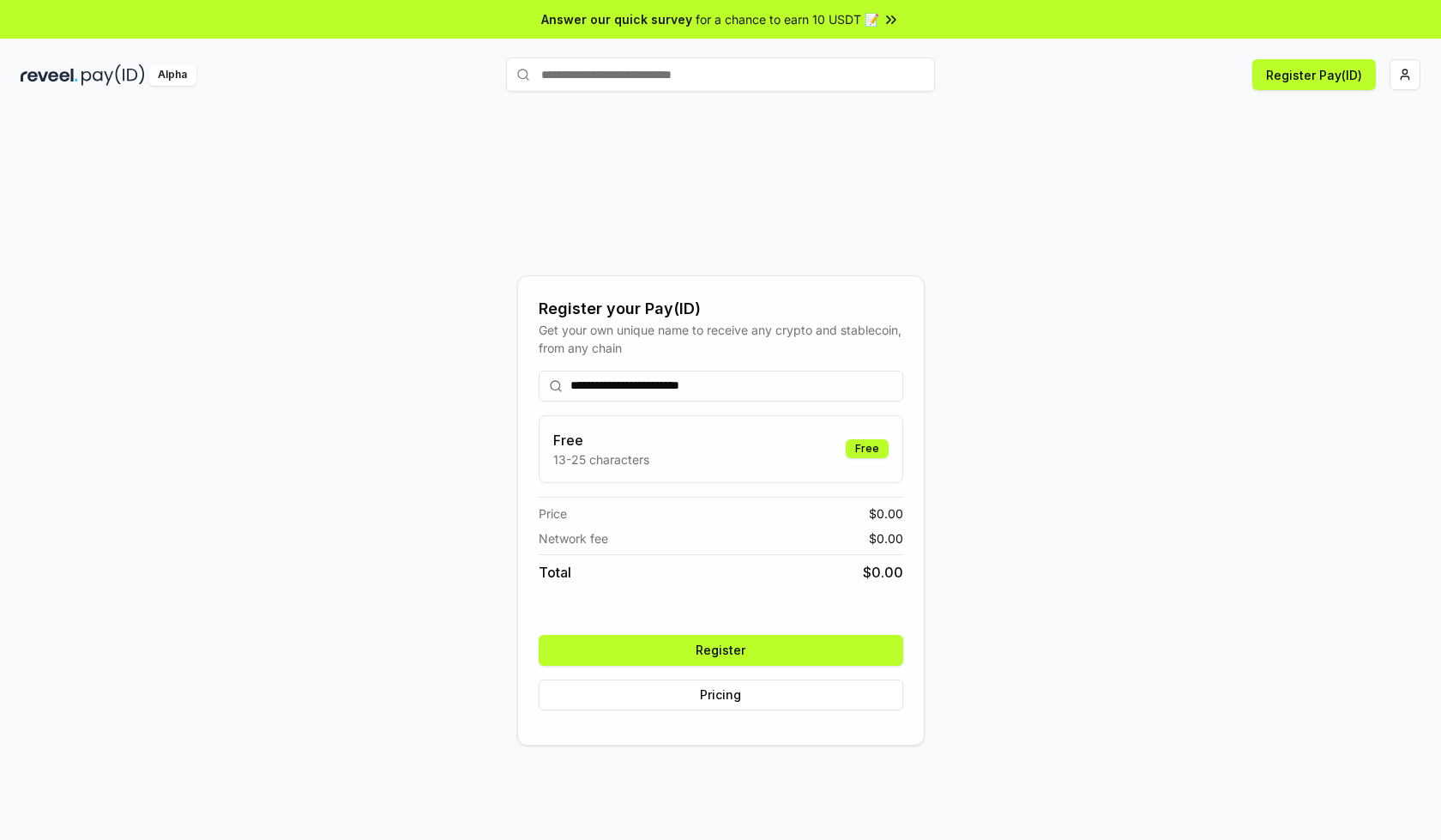  Describe the element at coordinates (720, 650) in the screenshot. I see `button: Register` at that location.